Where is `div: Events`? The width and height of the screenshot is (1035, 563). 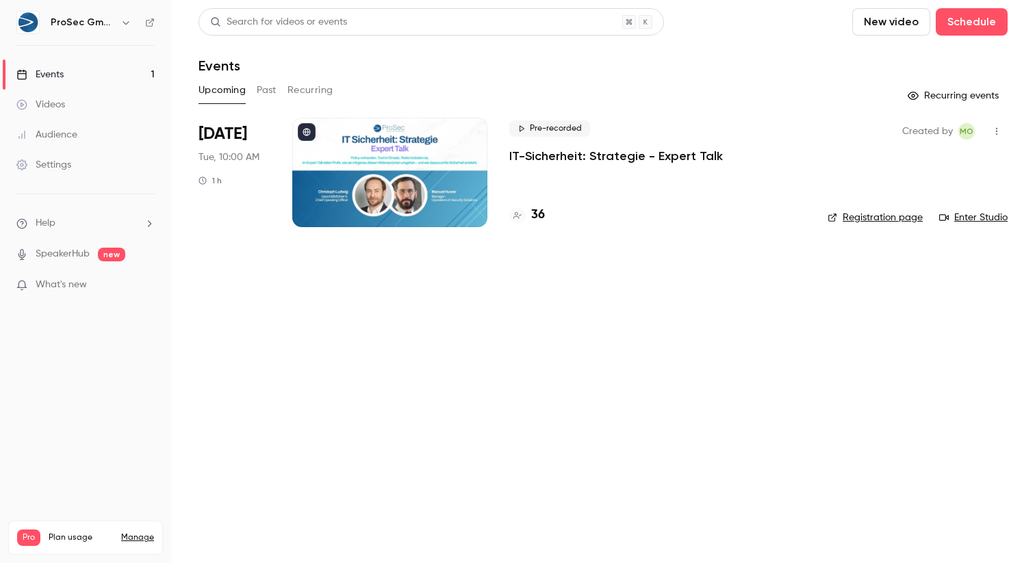
div: Events is located at coordinates (40, 75).